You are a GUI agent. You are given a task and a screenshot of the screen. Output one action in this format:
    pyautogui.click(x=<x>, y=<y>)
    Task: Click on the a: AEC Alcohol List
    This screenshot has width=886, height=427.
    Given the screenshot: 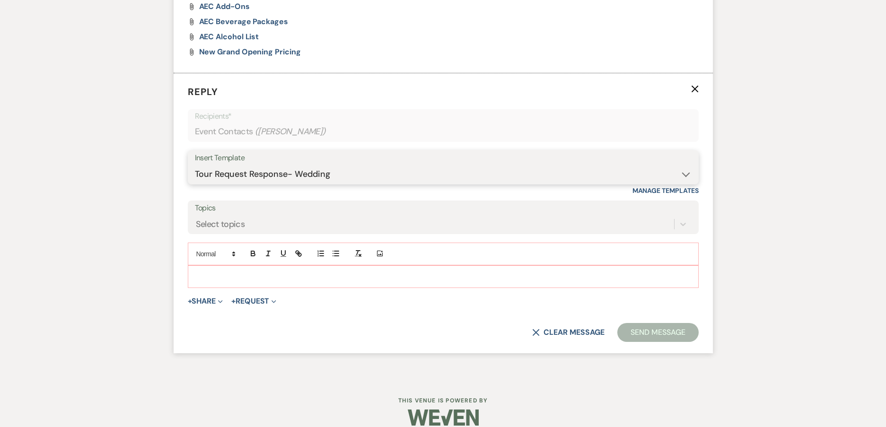 What is the action you would take?
    pyautogui.click(x=229, y=37)
    